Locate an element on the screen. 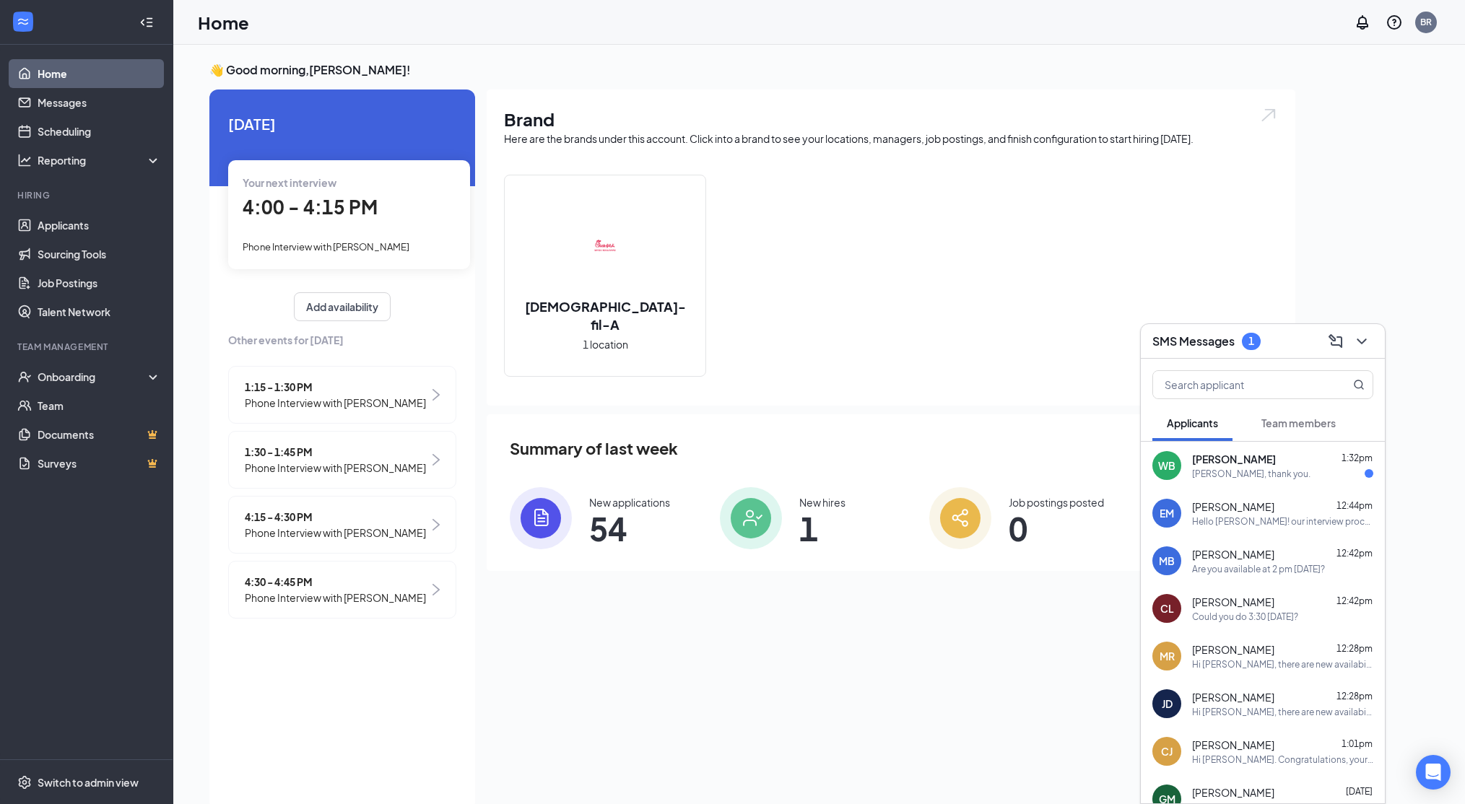 The image size is (1465, 804). div: New hires is located at coordinates (822, 502).